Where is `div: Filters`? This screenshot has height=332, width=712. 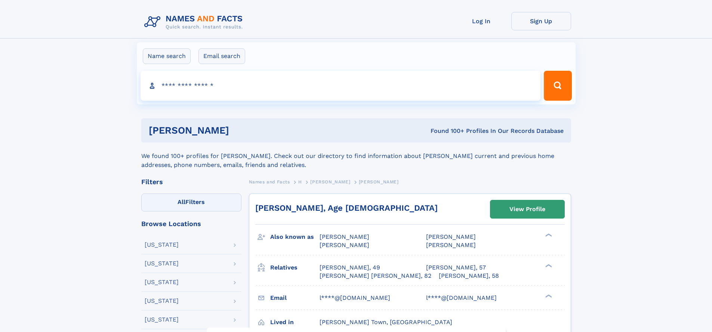
div: Filters is located at coordinates (191, 182).